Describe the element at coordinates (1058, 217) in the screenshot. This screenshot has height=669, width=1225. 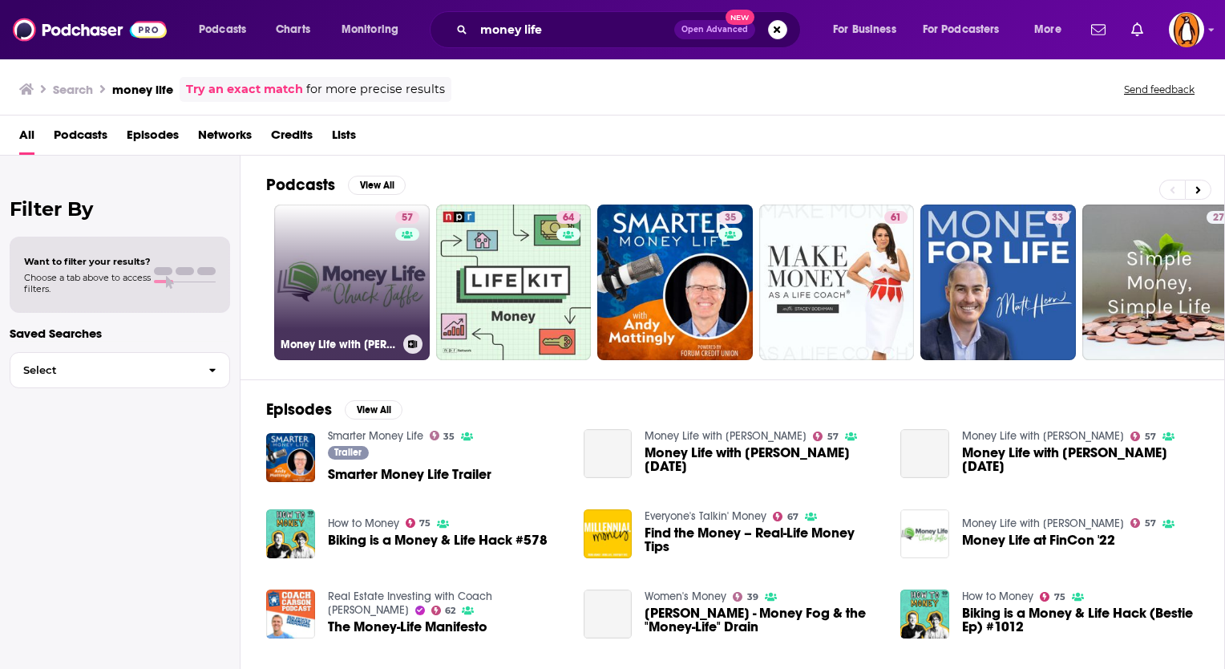
I see `a: 33` at that location.